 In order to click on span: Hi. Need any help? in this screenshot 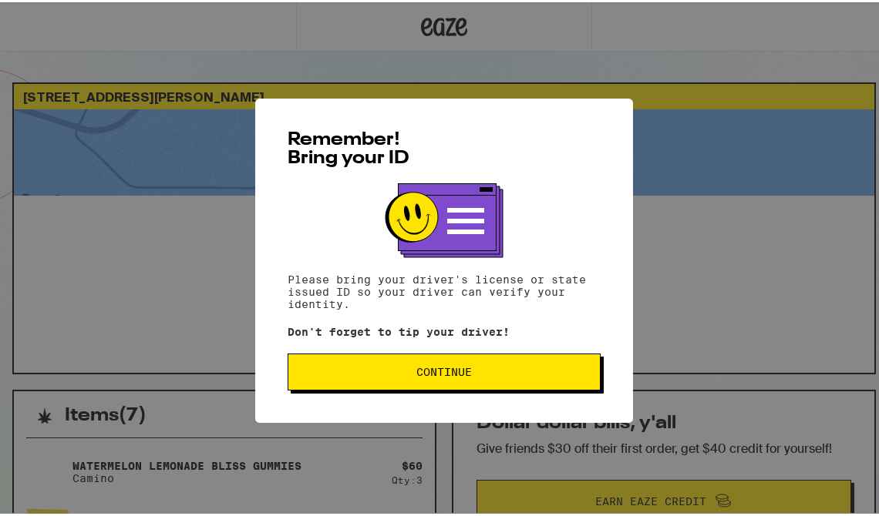, I will do `click(81, 17)`.